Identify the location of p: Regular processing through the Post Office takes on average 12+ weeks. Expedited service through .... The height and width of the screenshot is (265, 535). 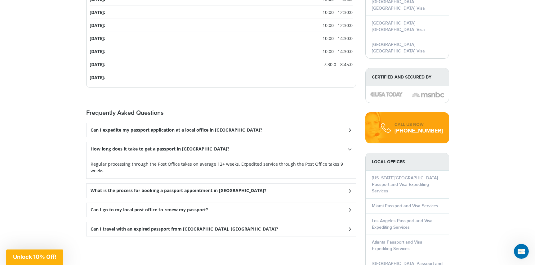
(221, 167).